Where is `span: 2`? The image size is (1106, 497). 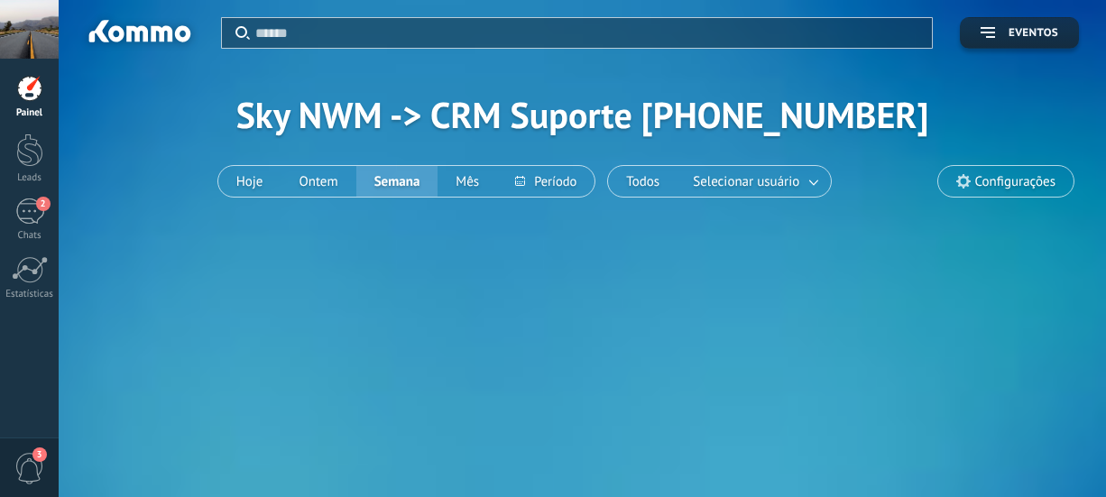 span: 2 is located at coordinates (43, 204).